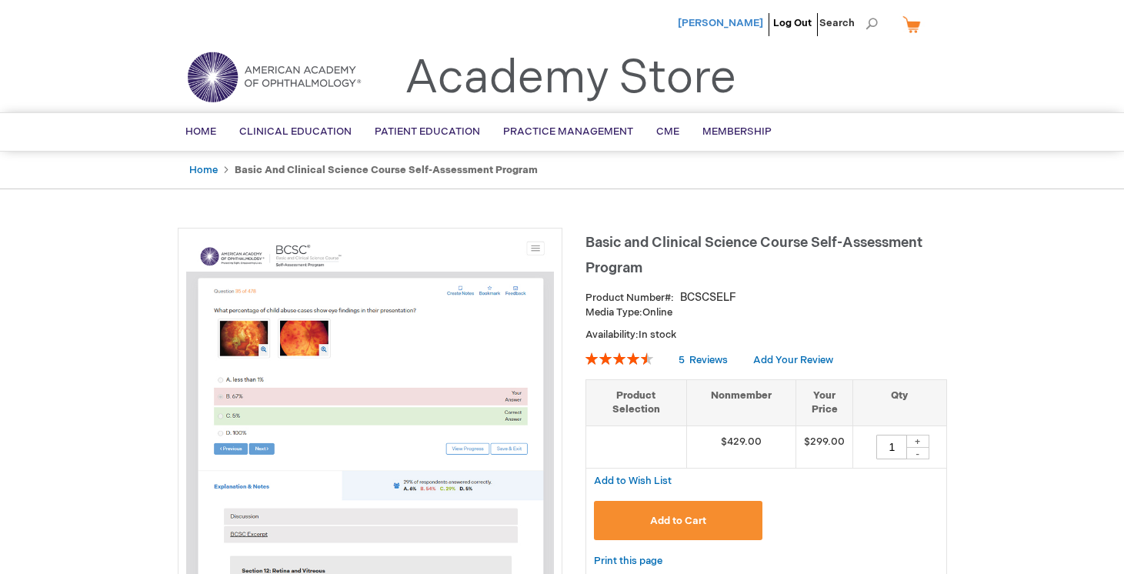  Describe the element at coordinates (629, 298) in the screenshot. I see `strong: Product Number` at that location.